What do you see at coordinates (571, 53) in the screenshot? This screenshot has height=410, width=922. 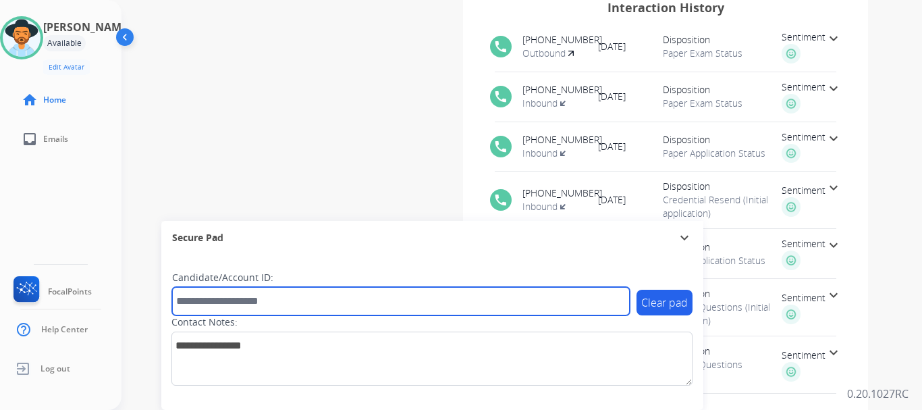 I see `img: up-arrow.svg` at bounding box center [571, 53].